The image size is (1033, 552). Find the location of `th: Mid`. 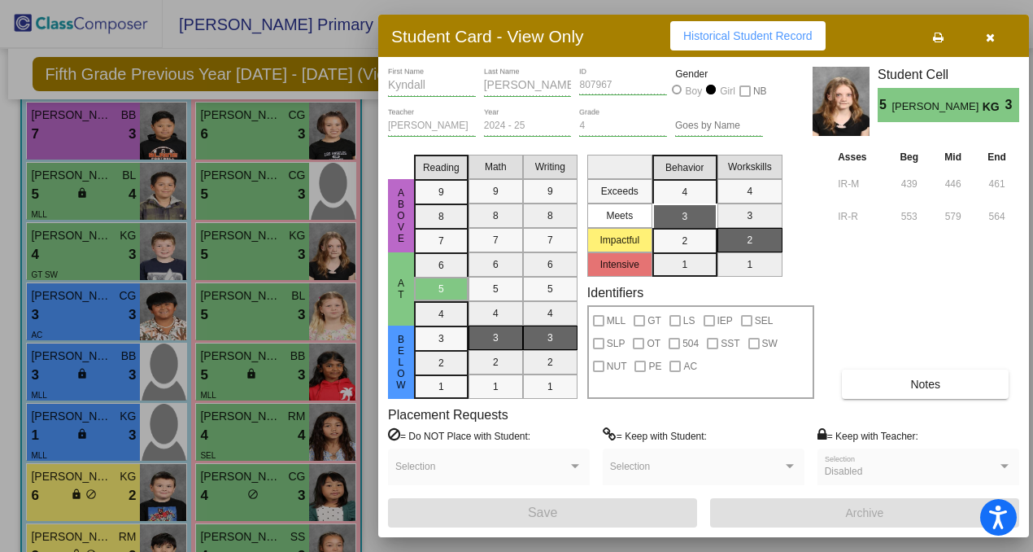

th: Mid is located at coordinates (953, 157).